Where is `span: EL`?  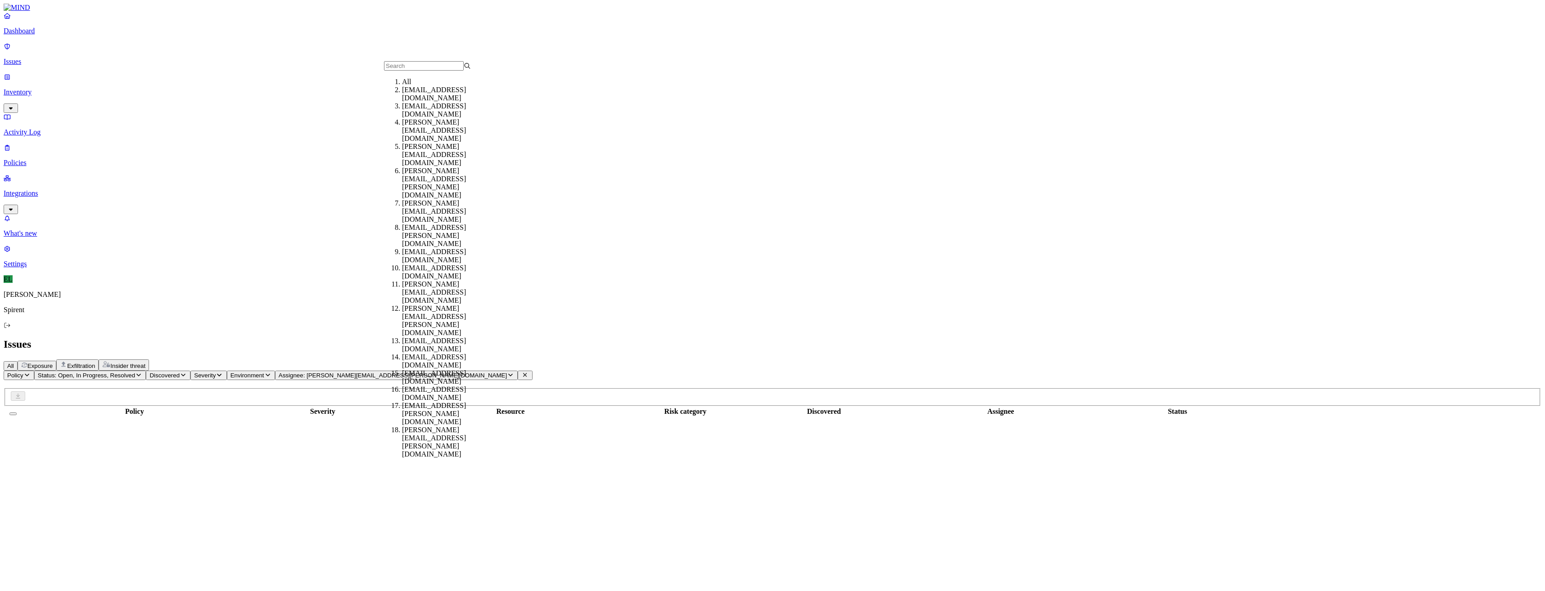
span: EL is located at coordinates (8, 279).